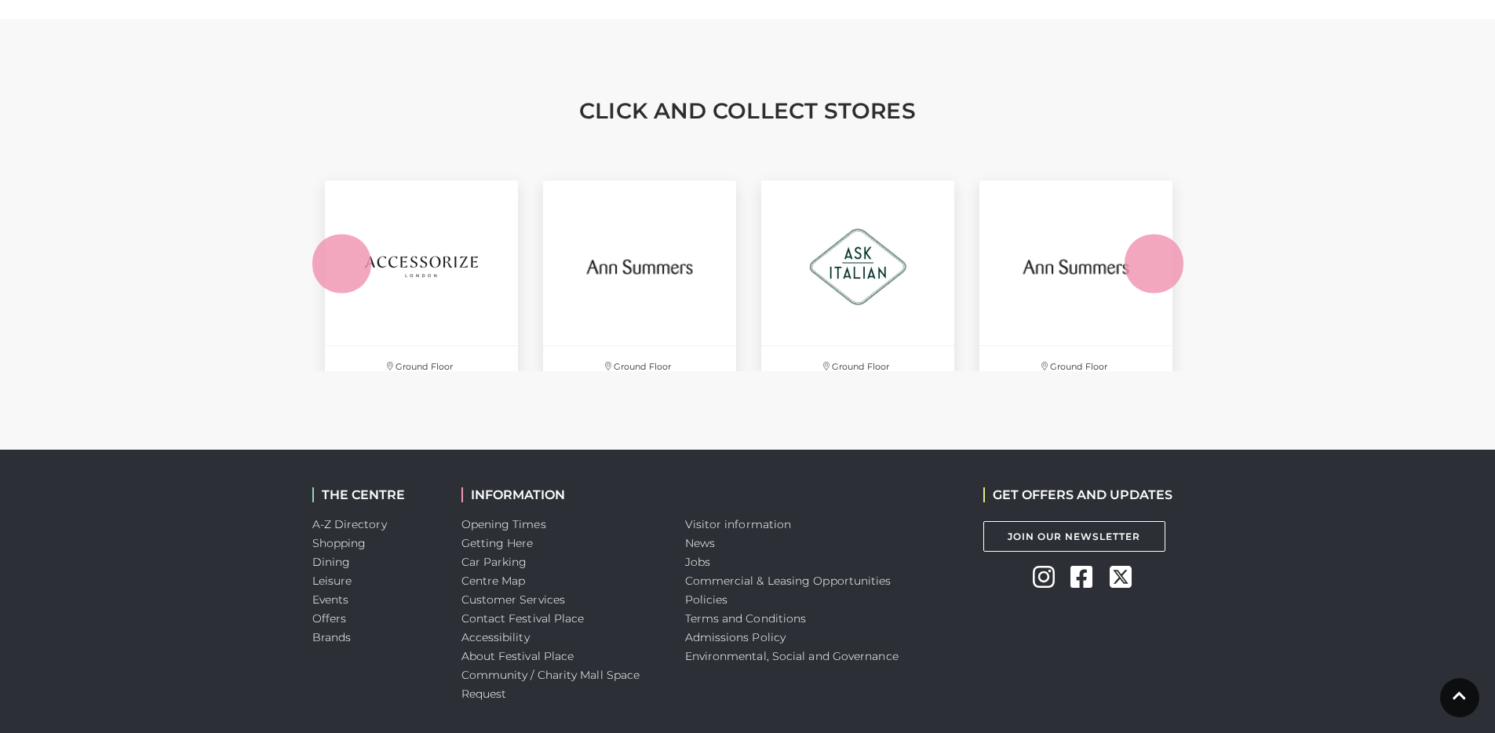 Image resolution: width=1495 pixels, height=733 pixels. I want to click on a: Accessibility, so click(495, 637).